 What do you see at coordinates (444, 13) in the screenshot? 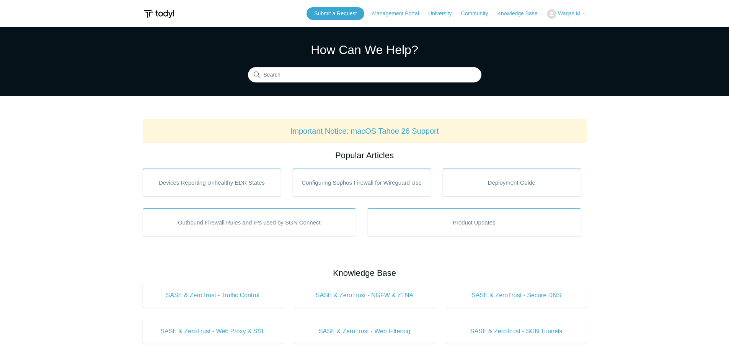
I see `a: University` at bounding box center [444, 13].